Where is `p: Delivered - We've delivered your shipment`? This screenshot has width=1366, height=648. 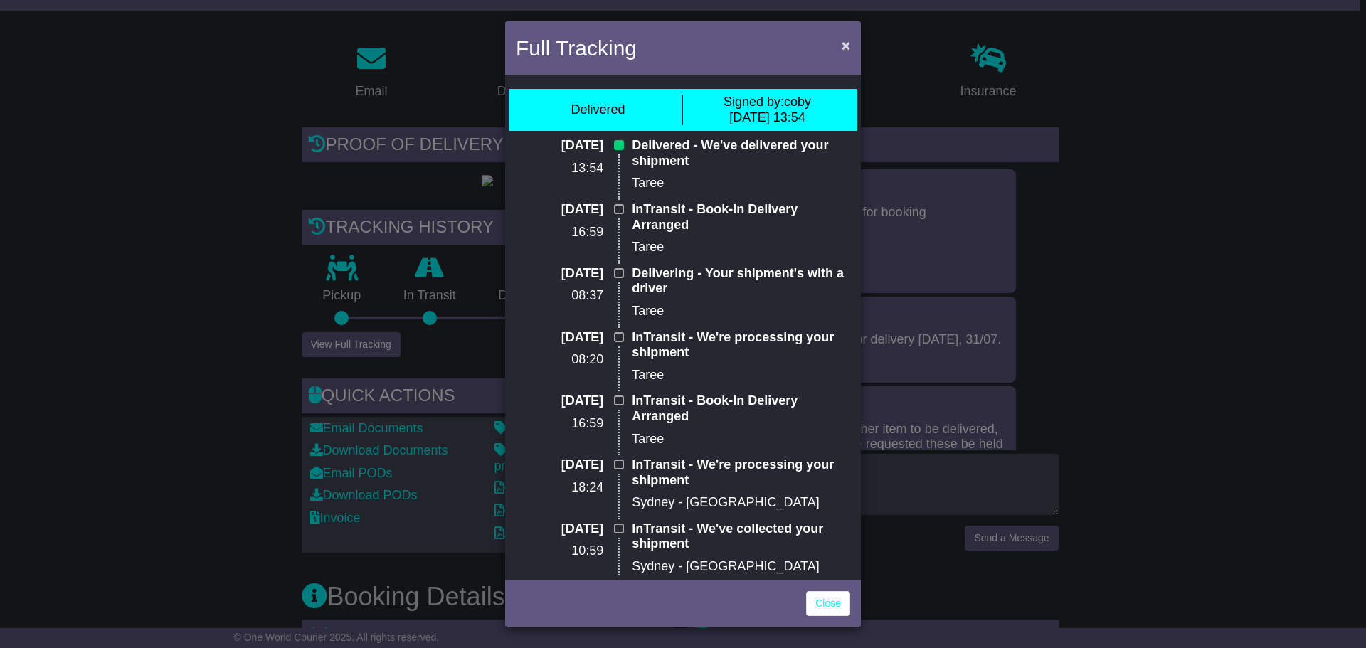 p: Delivered - We've delivered your shipment is located at coordinates (741, 153).